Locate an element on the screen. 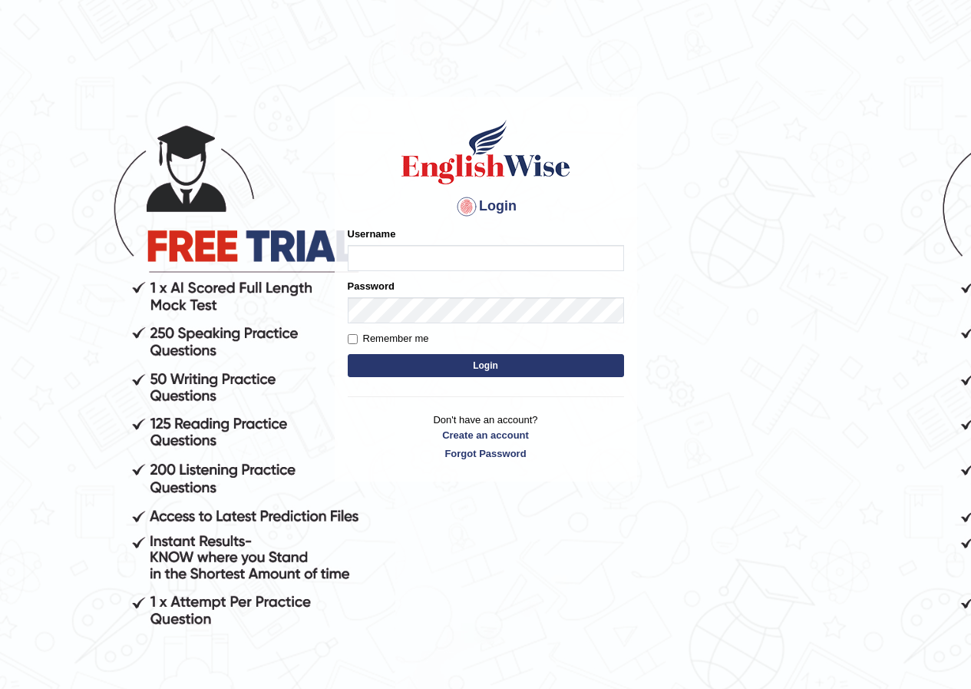  label: Password is located at coordinates (371, 286).